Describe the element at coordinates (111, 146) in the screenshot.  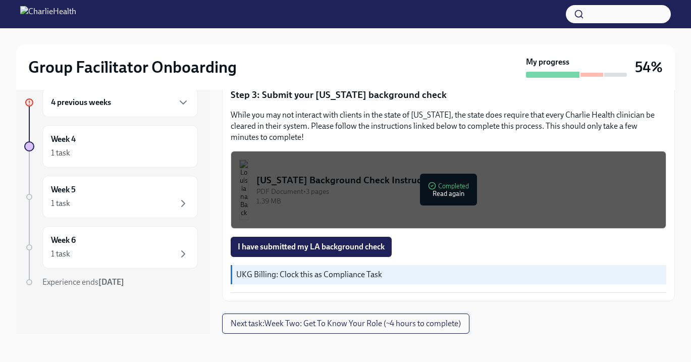
I see `a: Week 41 task` at that location.